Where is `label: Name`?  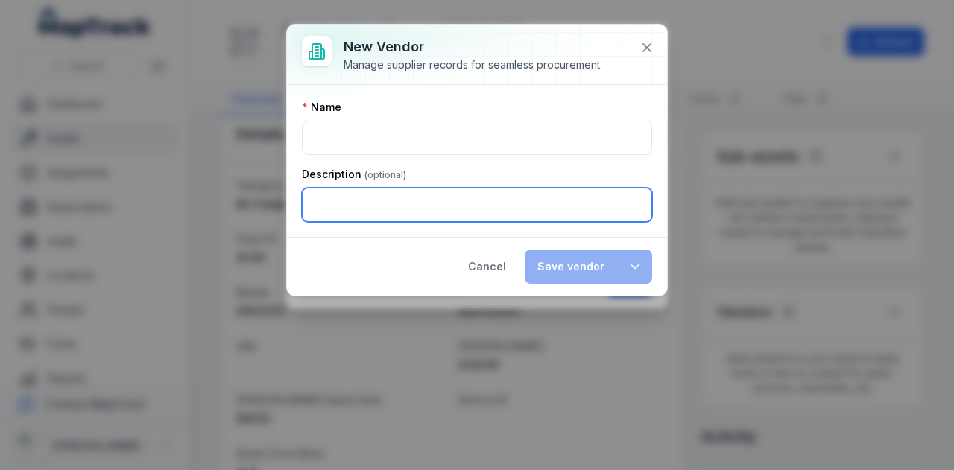 label: Name is located at coordinates (321, 107).